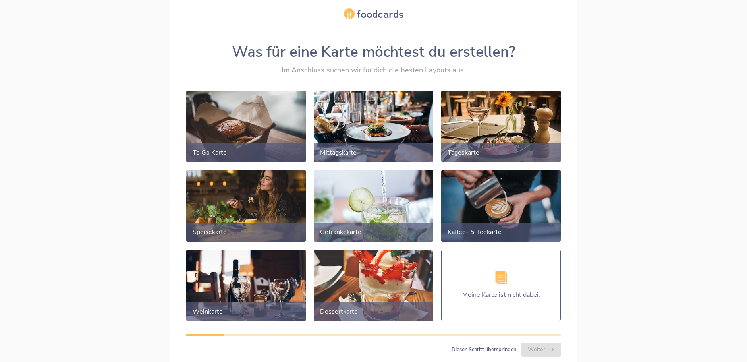  What do you see at coordinates (501, 295) in the screenshot?
I see `p: Meine Karte ist nicht dabei.` at bounding box center [501, 295].